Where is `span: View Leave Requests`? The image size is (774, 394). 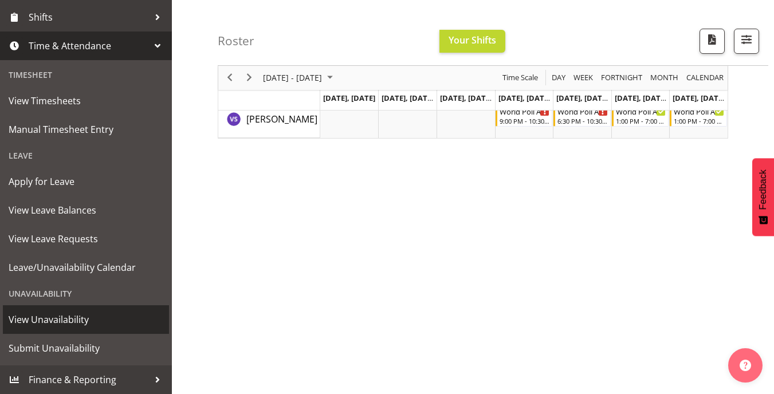
span: View Leave Requests is located at coordinates (86, 239).